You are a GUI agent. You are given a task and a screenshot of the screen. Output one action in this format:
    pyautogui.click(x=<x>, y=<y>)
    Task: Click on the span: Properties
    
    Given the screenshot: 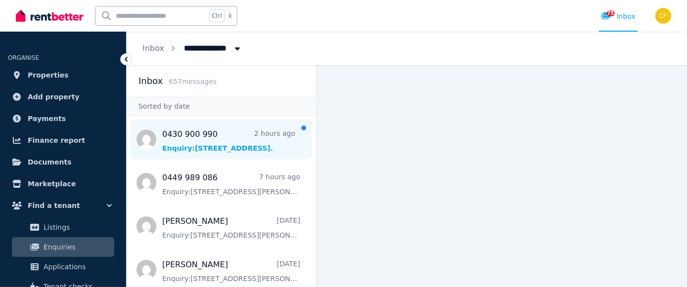 What is the action you would take?
    pyautogui.click(x=48, y=75)
    